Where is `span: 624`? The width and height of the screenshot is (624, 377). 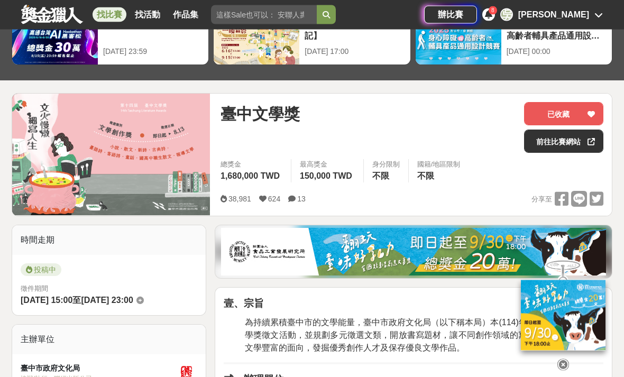
span: 624 is located at coordinates (274, 199).